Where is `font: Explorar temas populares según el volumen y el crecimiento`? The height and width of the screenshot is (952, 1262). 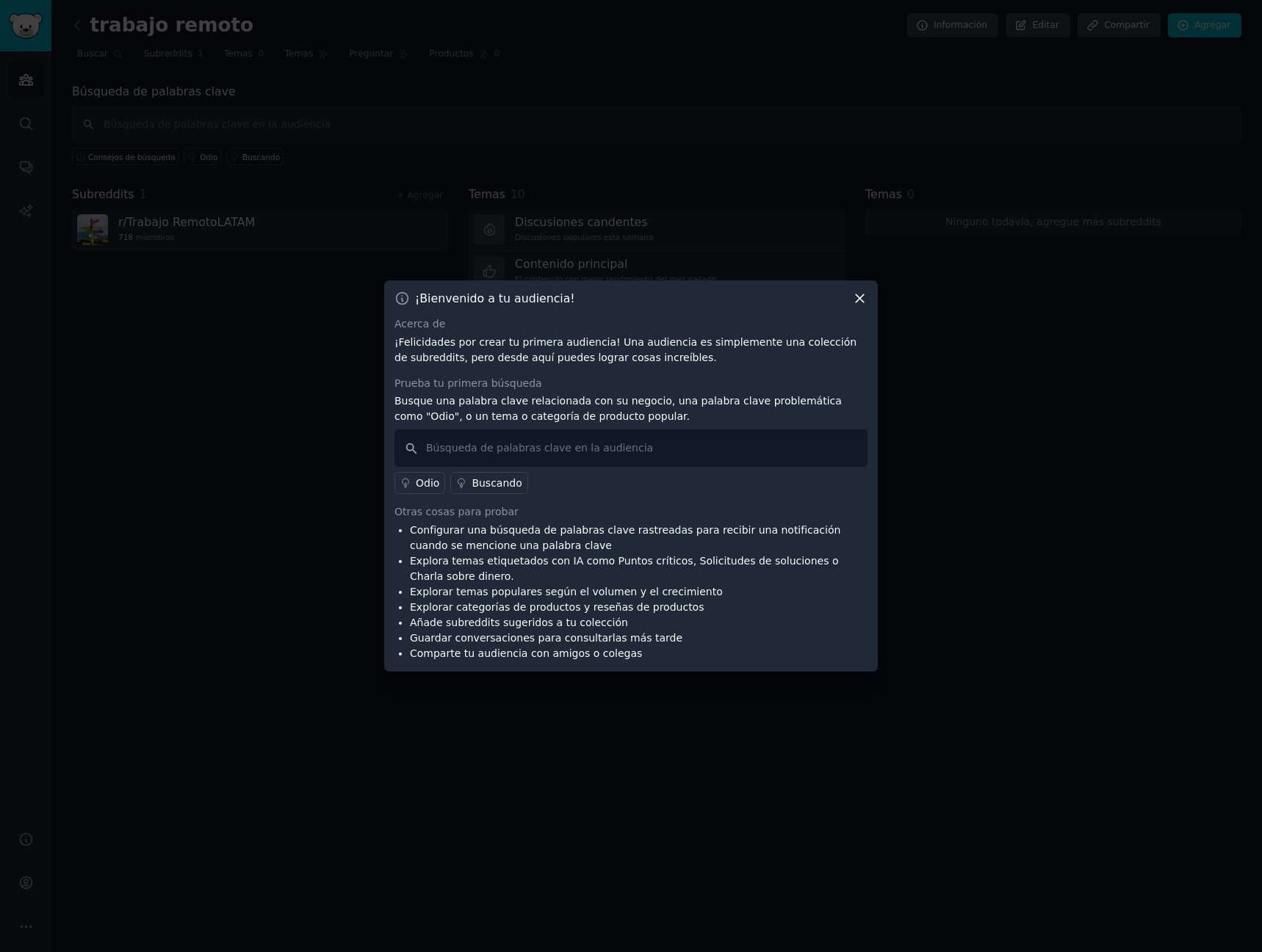
font: Explorar temas populares según el volumen y el crecimiento is located at coordinates (566, 592).